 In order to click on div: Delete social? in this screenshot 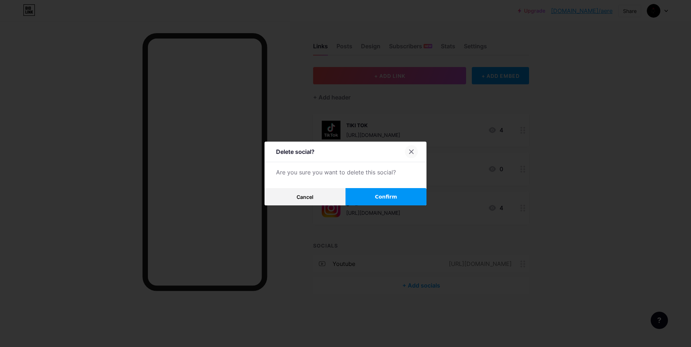, I will do `click(295, 152)`.